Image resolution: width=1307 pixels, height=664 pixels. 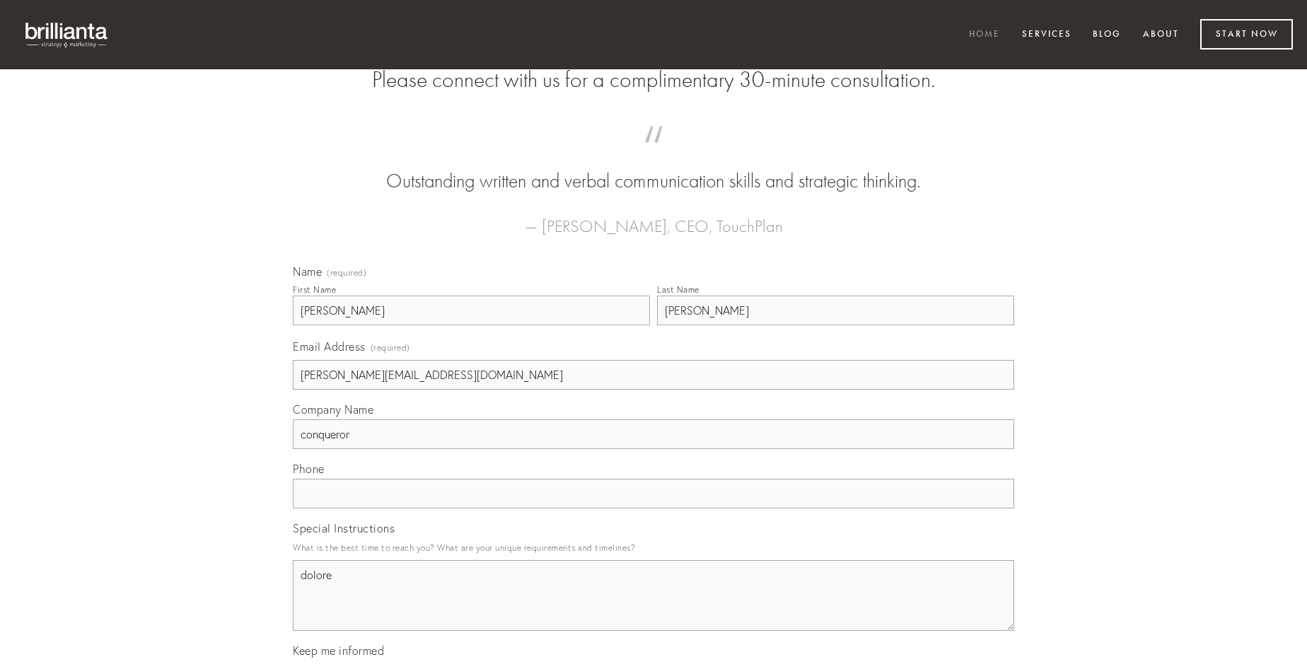 What do you see at coordinates (307, 272) in the screenshot?
I see `span: Name` at bounding box center [307, 272].